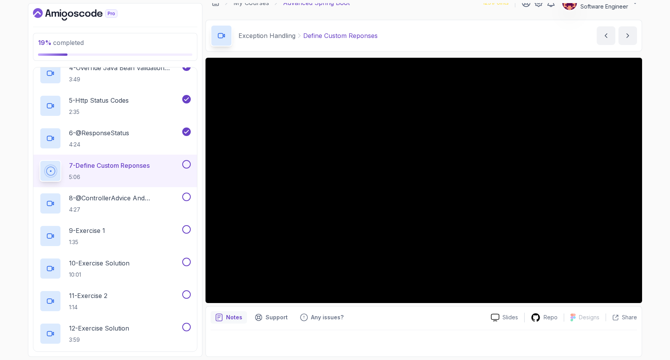  What do you see at coordinates (229, 318) in the screenshot?
I see `button: notes button` at bounding box center [229, 318].